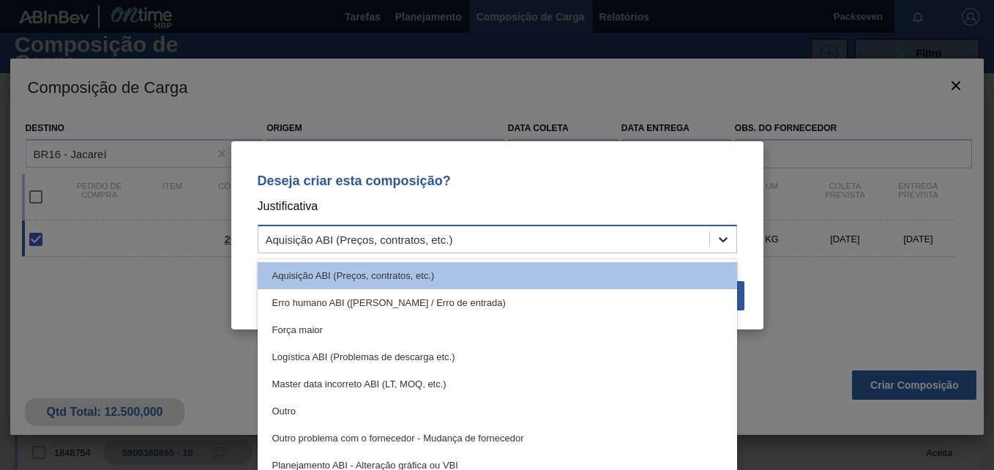 The width and height of the screenshot is (994, 470). What do you see at coordinates (497, 438) in the screenshot?
I see `div: Outro problema com o fornecedor - Mudança de fornecedor` at bounding box center [497, 438].